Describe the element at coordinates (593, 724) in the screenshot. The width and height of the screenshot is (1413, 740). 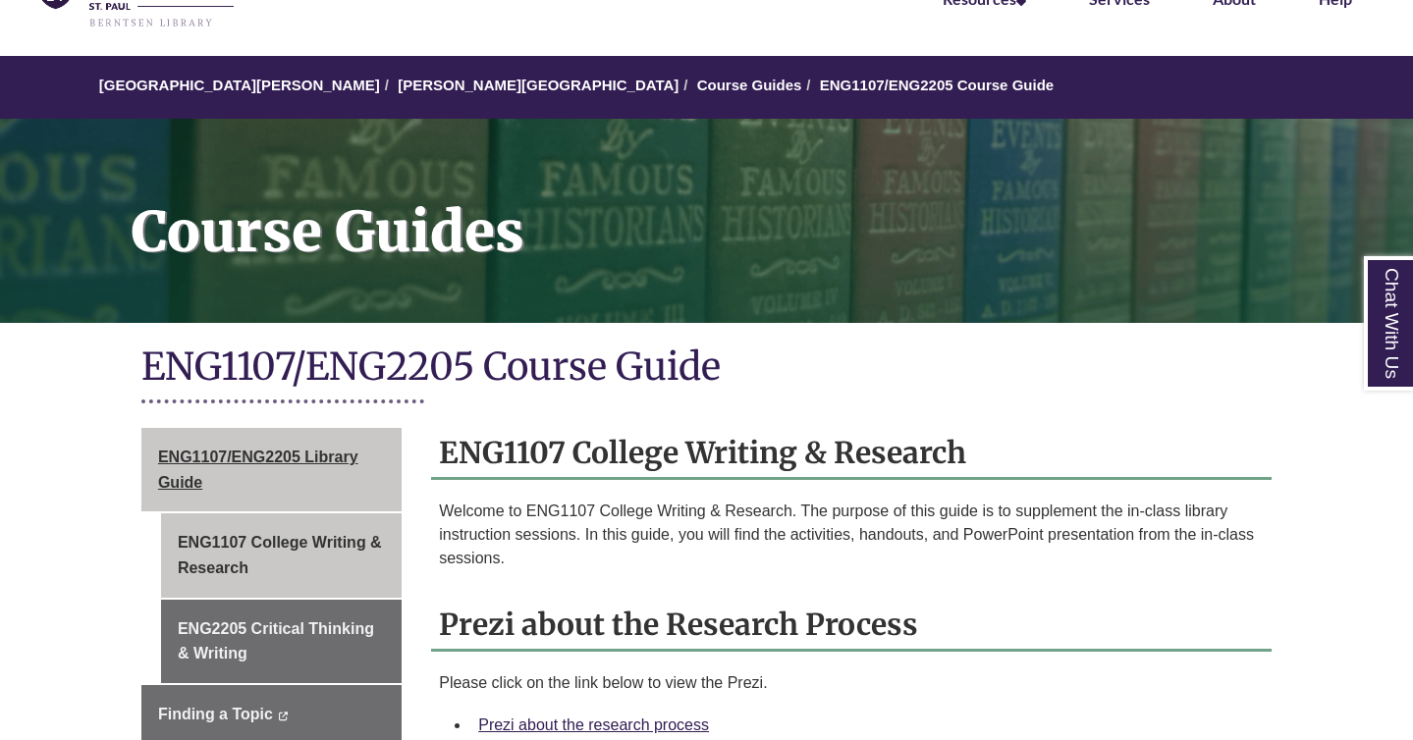
I see `a: Prezi about the research process` at that location.